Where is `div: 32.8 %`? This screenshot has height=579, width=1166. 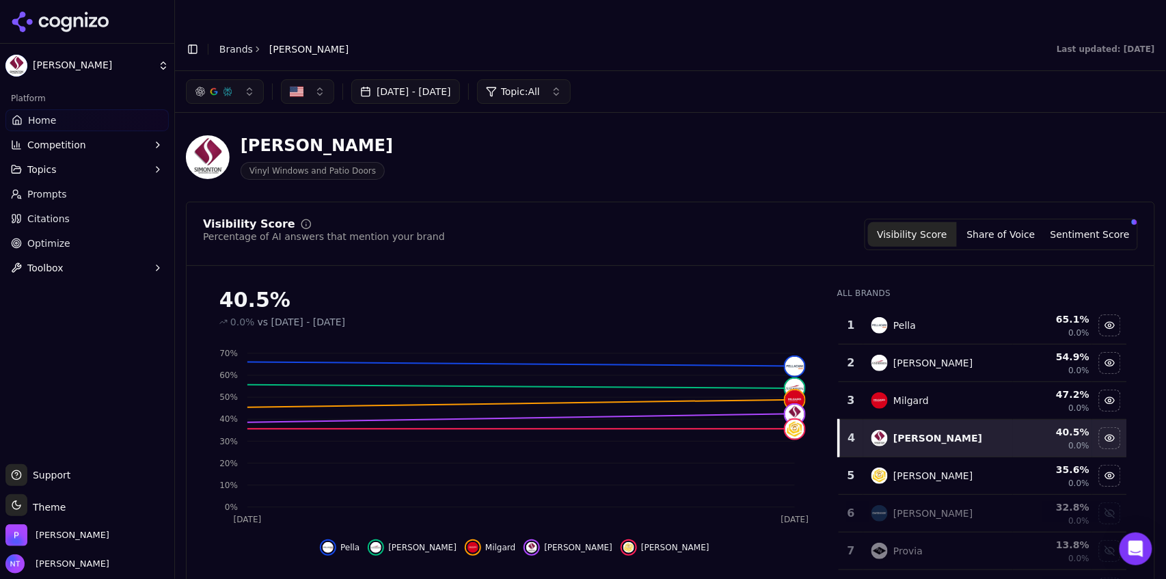
div: 32.8 % is located at coordinates (1052, 507).